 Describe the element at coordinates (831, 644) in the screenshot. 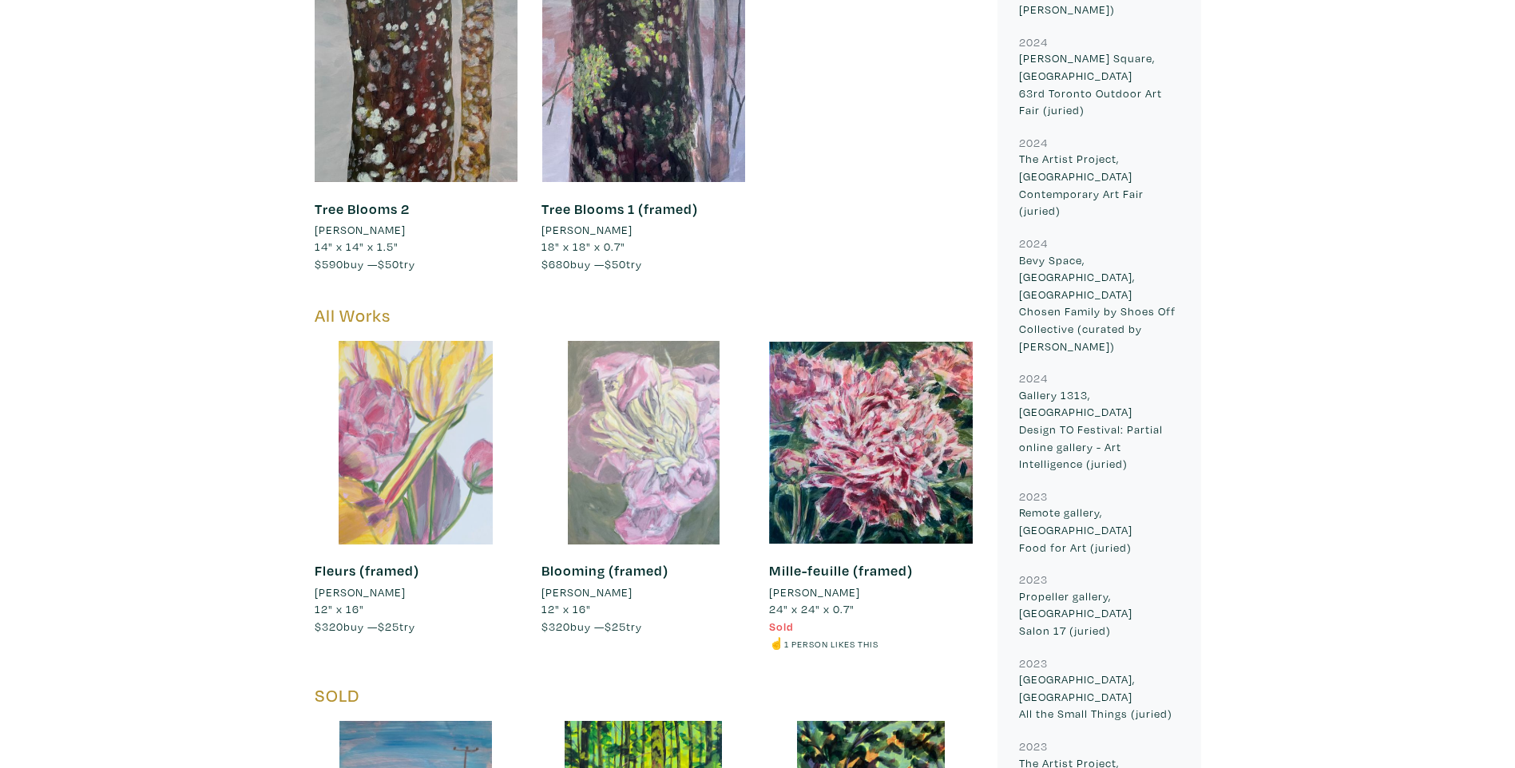

I see `small: 1 person likes this` at that location.